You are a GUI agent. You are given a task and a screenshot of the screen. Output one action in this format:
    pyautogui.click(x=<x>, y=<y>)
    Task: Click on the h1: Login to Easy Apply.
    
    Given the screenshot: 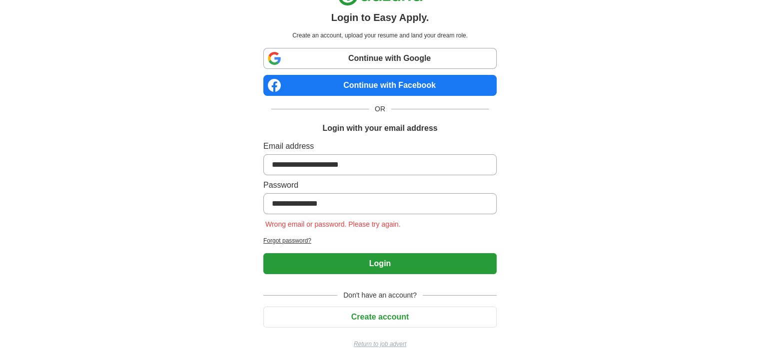 What is the action you would take?
    pyautogui.click(x=380, y=17)
    